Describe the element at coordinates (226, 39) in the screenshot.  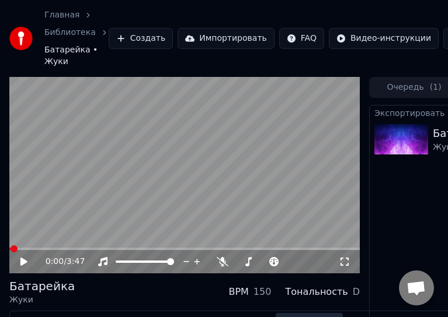
I see `button: Импортировать` at that location.